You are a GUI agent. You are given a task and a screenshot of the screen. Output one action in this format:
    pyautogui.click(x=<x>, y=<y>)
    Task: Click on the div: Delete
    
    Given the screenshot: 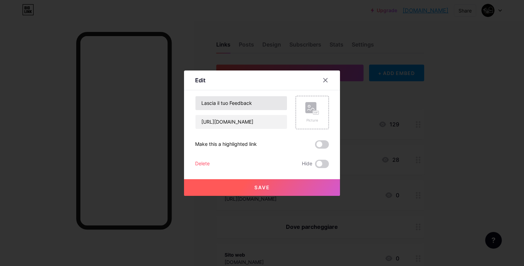 What is the action you would take?
    pyautogui.click(x=203, y=164)
    